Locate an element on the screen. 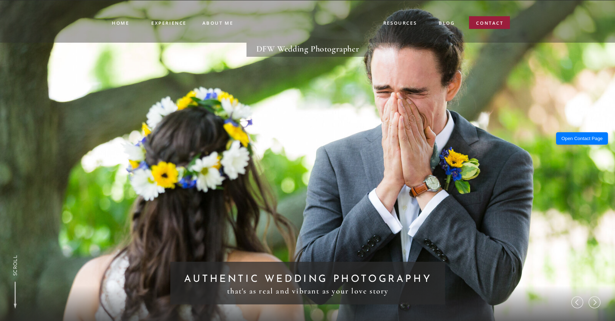  h2: AUTHENTIC wedding photography is located at coordinates (308, 278).